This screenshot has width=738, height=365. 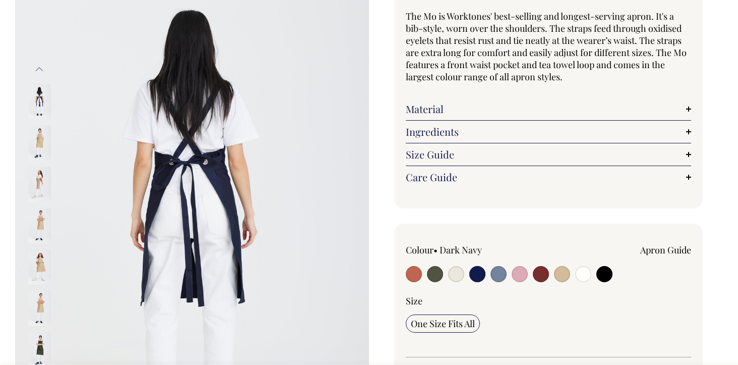 What do you see at coordinates (39, 101) in the screenshot?
I see `img: dark-navy` at bounding box center [39, 101].